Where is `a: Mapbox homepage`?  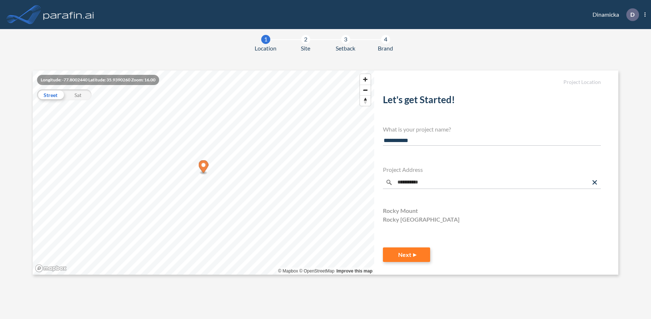
a: Mapbox homepage is located at coordinates (51, 268).